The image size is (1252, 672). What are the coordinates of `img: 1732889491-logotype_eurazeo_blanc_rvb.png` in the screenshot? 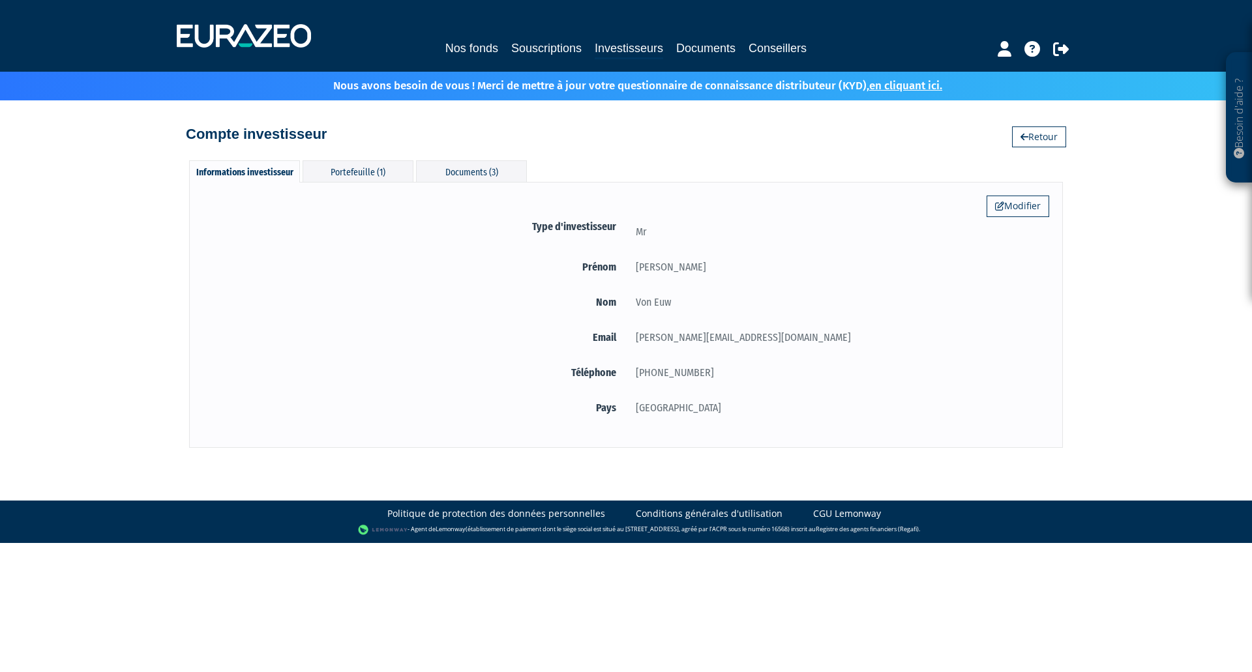 It's located at (244, 36).